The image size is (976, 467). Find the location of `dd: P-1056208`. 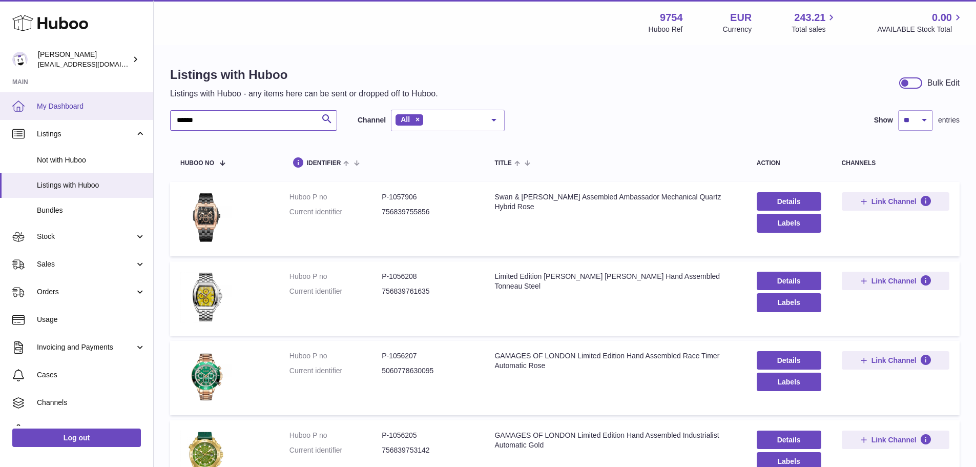

dd: P-1056208 is located at coordinates (428, 276).